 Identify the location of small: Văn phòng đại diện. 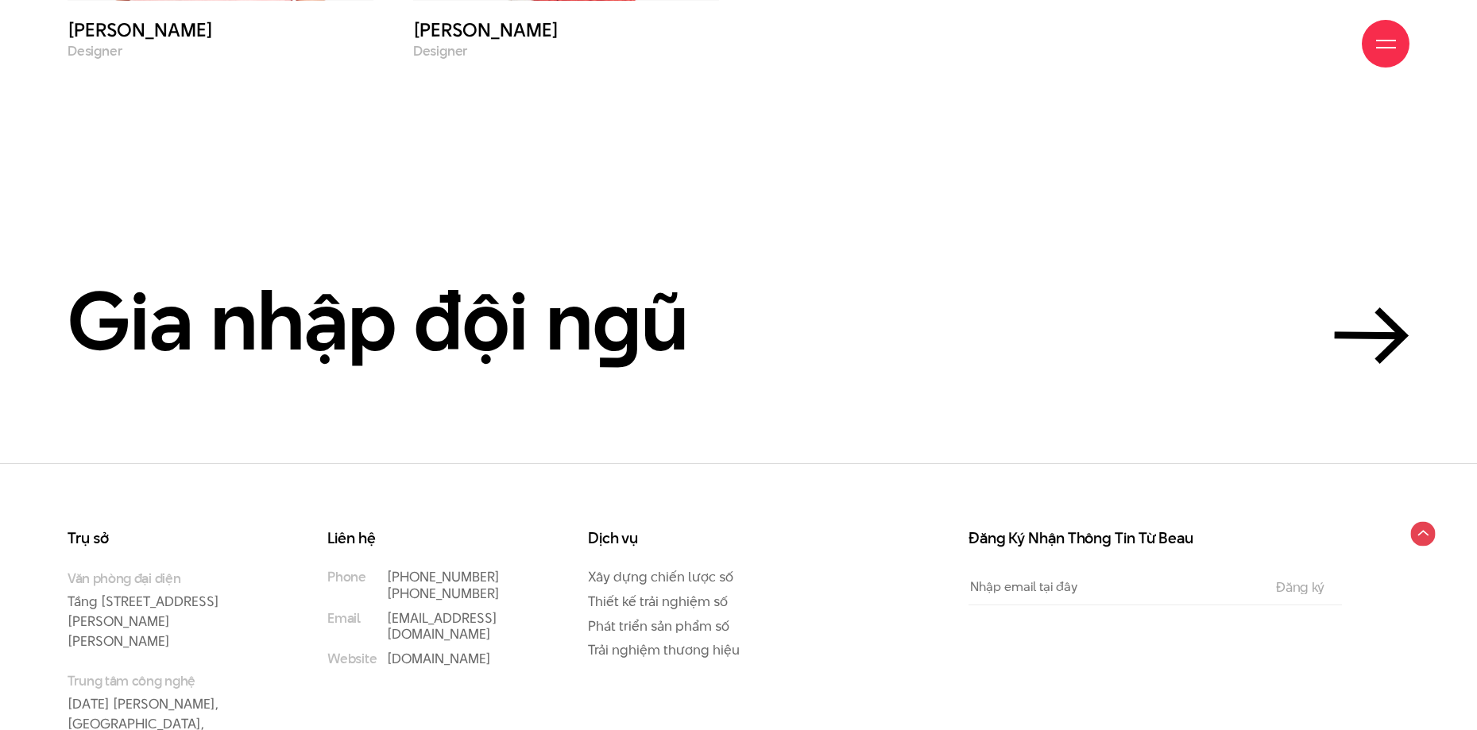
(165, 579).